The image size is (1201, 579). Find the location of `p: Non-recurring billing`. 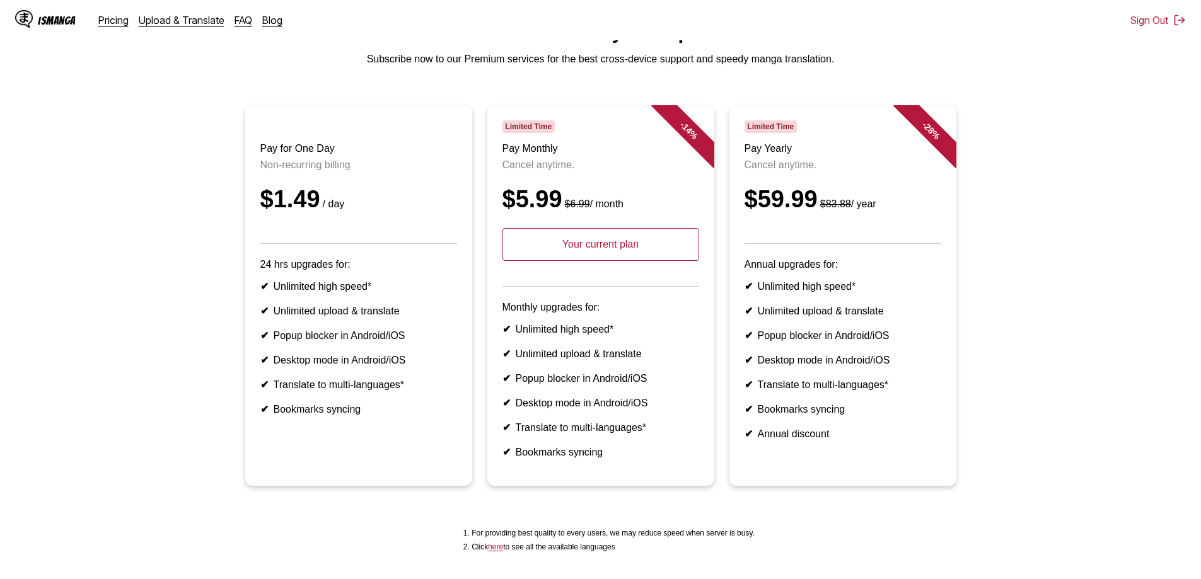

p: Non-recurring billing is located at coordinates (359, 165).